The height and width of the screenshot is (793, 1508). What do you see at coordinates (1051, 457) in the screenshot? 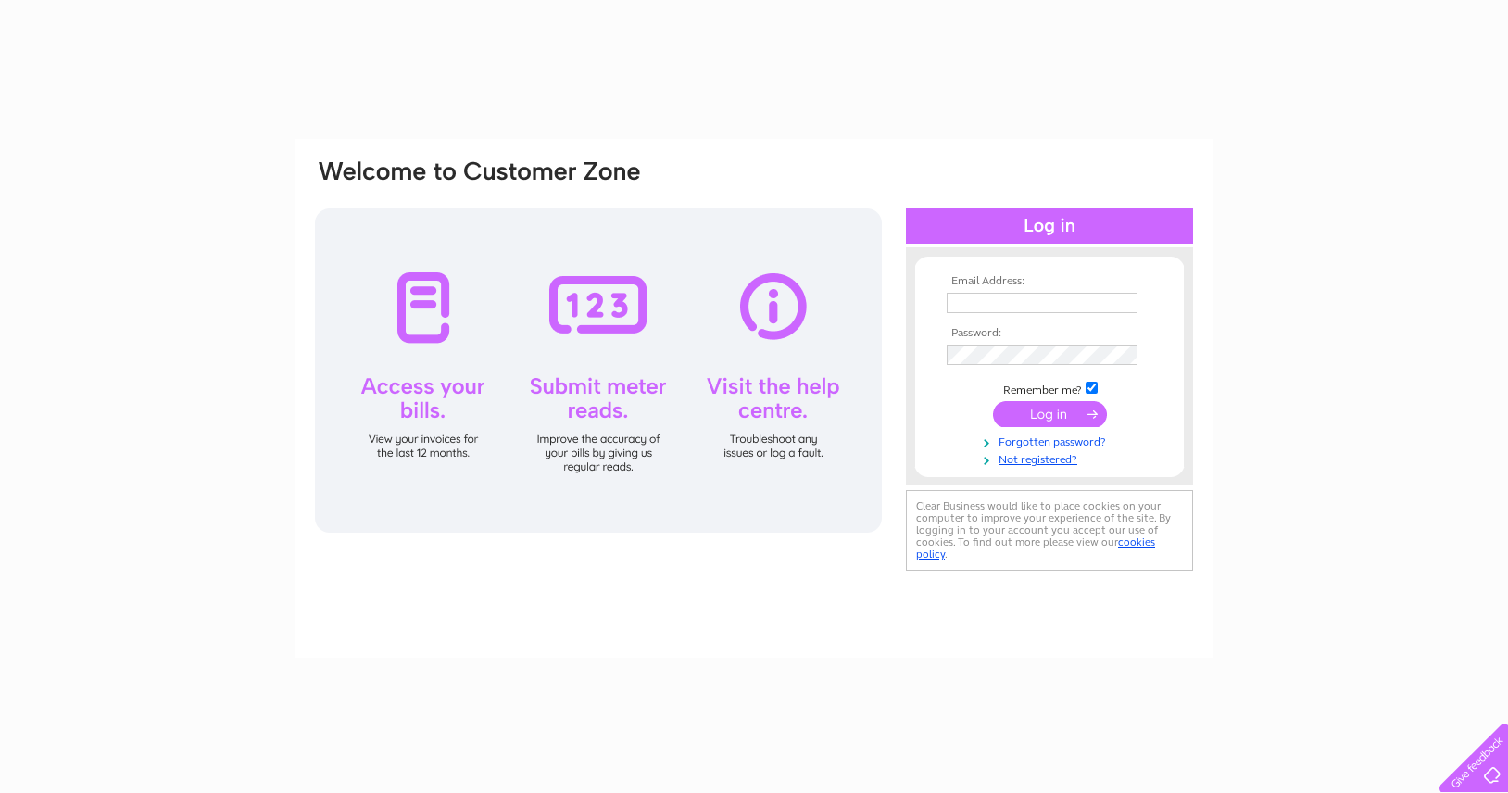
I see `a: Not registered?` at bounding box center [1051, 457].